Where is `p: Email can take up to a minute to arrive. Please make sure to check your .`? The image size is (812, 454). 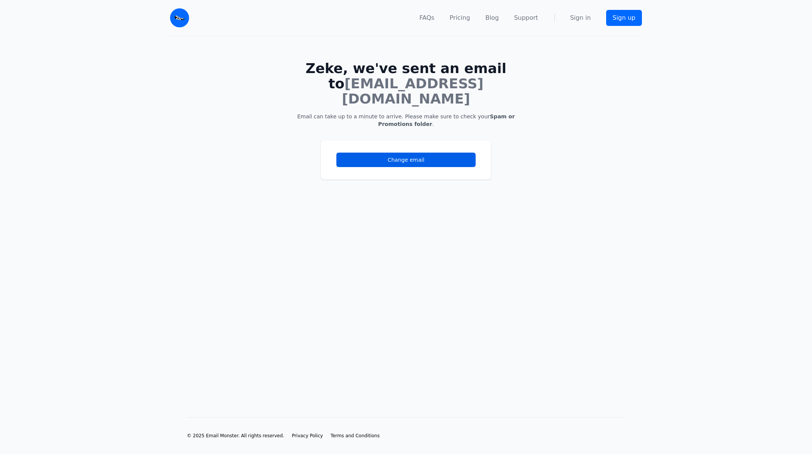
p: Email can take up to a minute to arrive. Please make sure to check your . is located at coordinates (406, 120).